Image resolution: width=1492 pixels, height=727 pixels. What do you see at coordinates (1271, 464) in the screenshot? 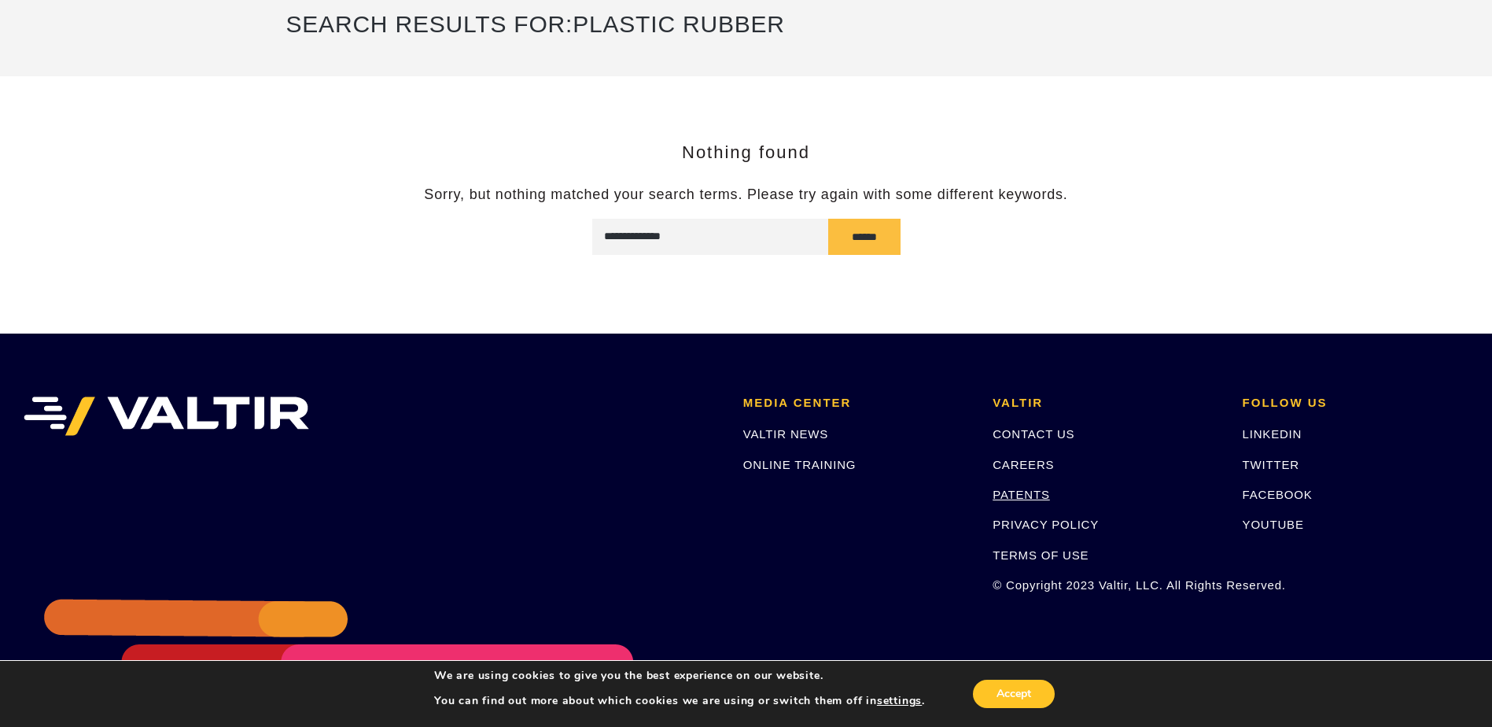
I see `a: TWITTER` at bounding box center [1271, 464].